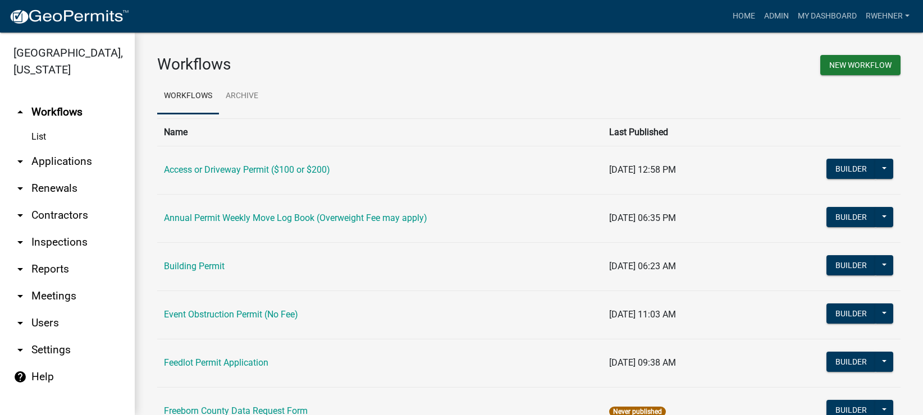 The width and height of the screenshot is (923, 415). I want to click on a: Event Obstruction Permit (No Fee), so click(231, 314).